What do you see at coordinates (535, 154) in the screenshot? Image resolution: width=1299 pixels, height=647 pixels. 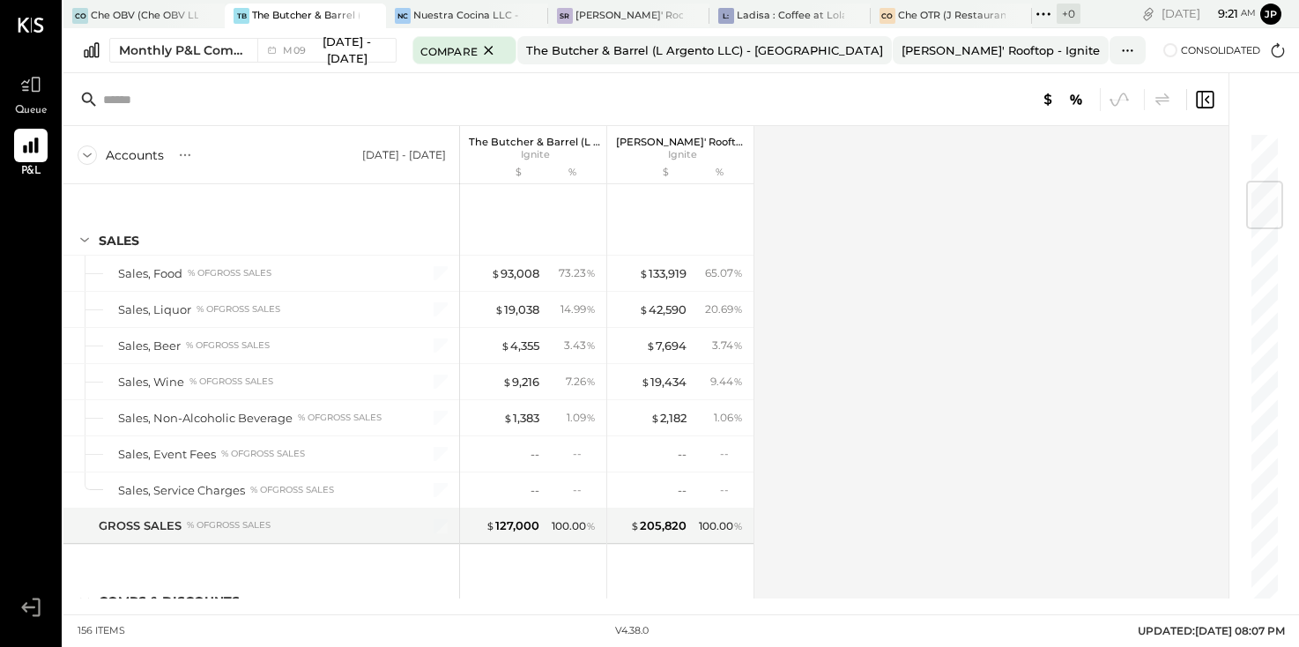 I see `span: Ignite` at bounding box center [535, 154].